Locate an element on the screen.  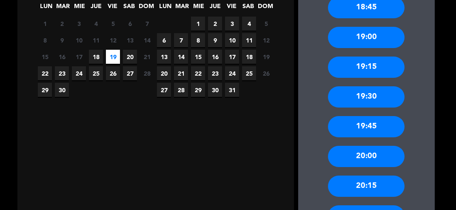
div: 19:30 is located at coordinates (366, 97).